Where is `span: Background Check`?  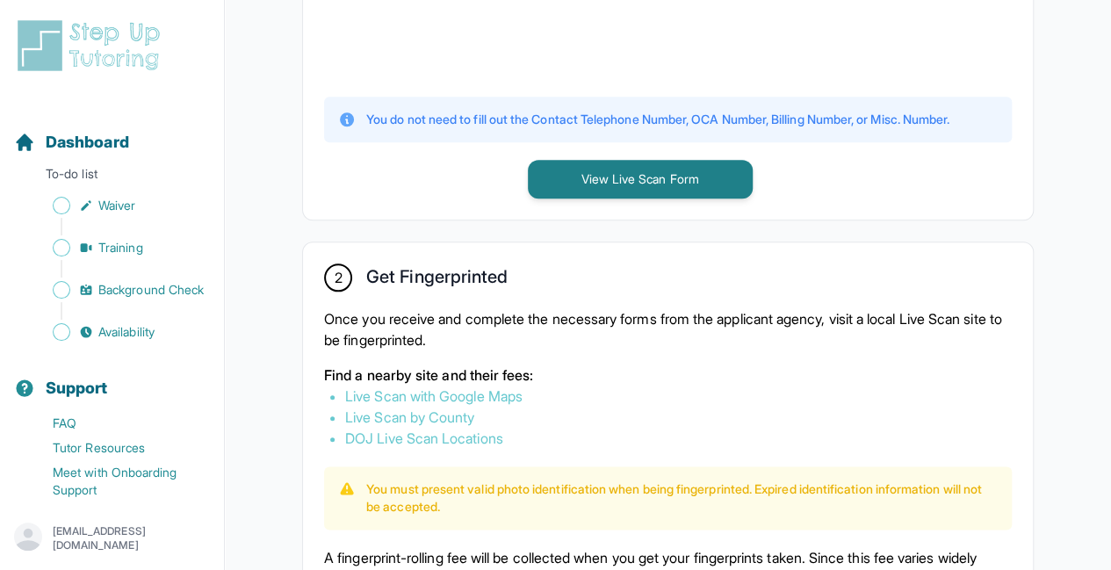
span: Background Check is located at coordinates (151, 290).